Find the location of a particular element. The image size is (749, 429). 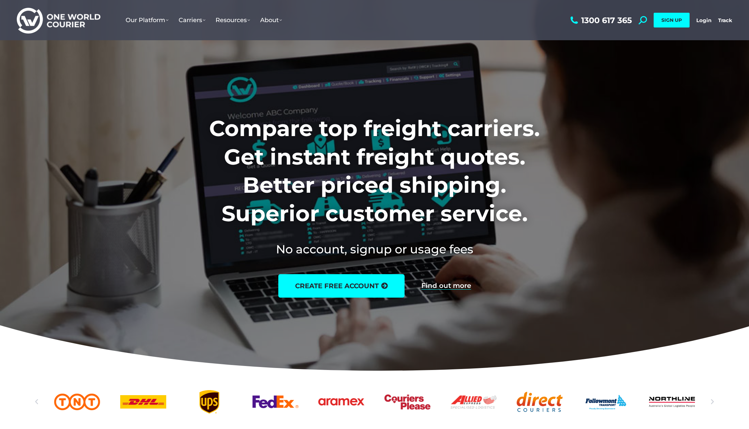

div: 5 / 25 is located at coordinates (275, 402).